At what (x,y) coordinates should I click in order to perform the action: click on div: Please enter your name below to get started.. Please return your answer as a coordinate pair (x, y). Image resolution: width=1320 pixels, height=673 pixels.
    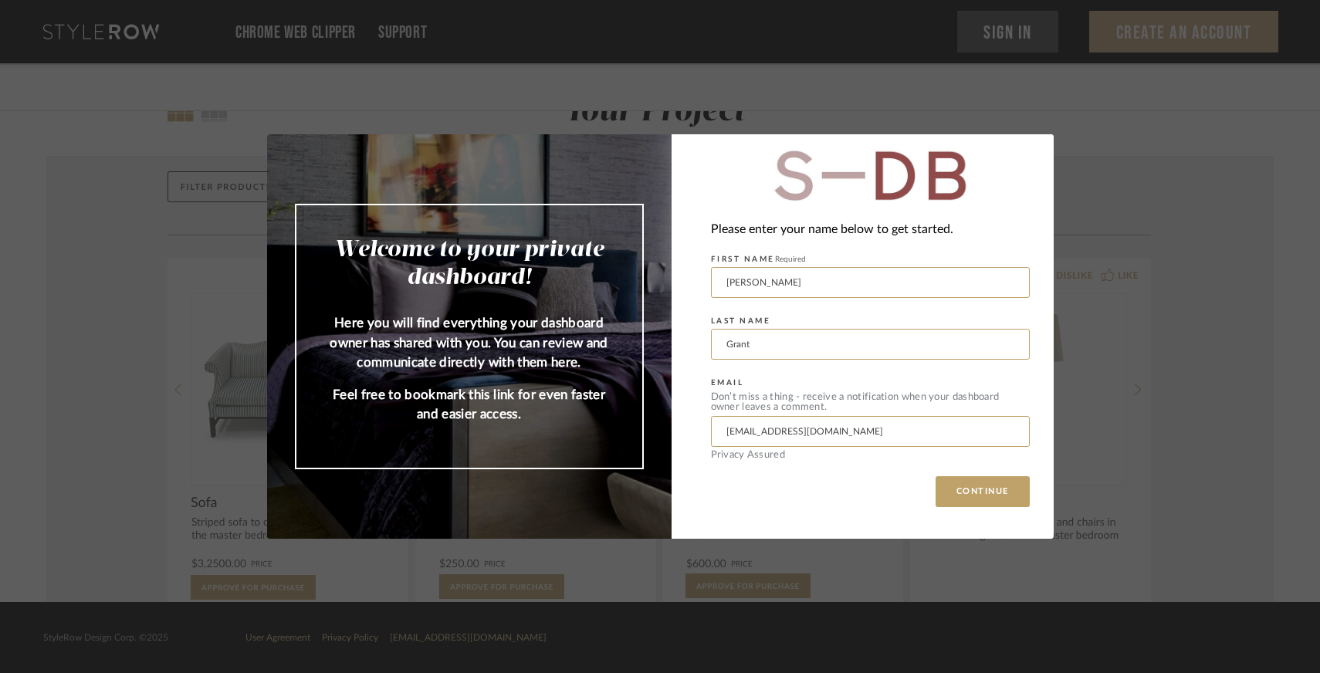
    Looking at the image, I should click on (870, 229).